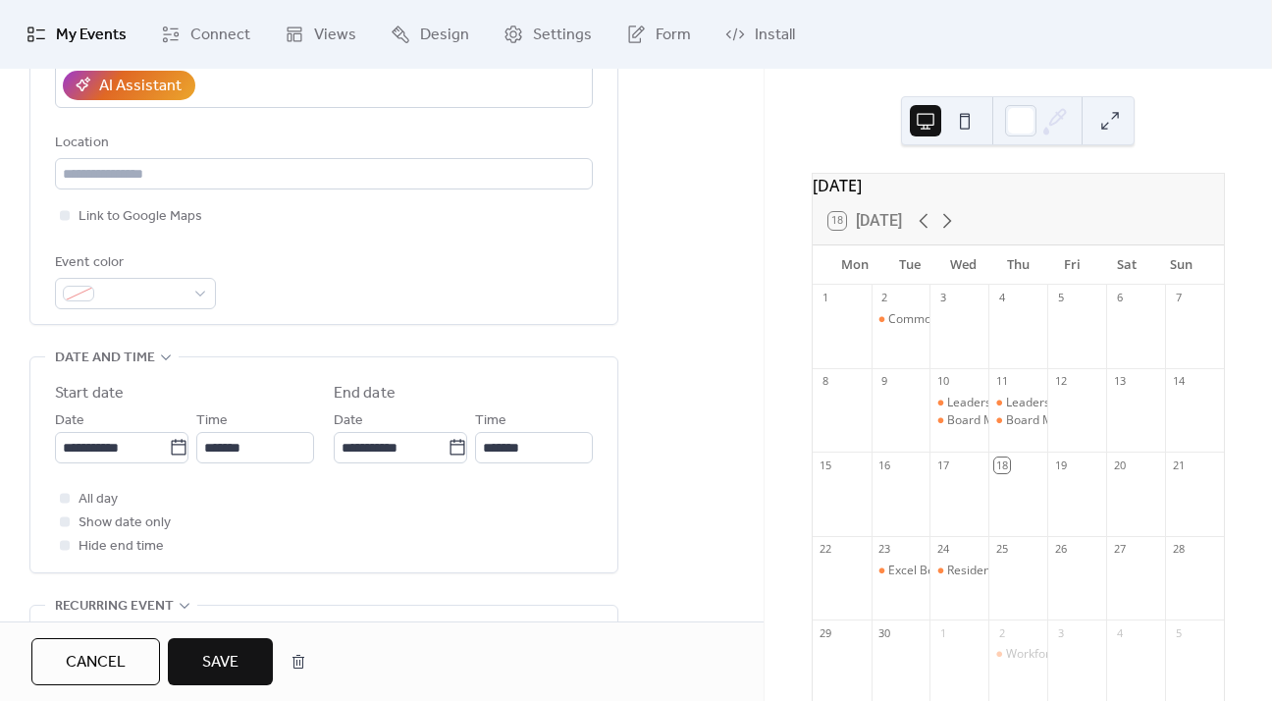 The image size is (1272, 701). I want to click on div: 24, so click(942, 549).